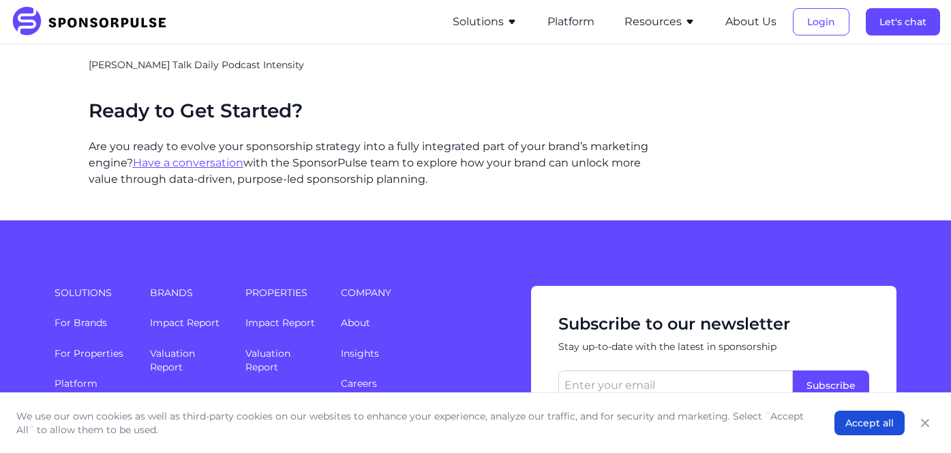 The width and height of the screenshot is (951, 453). I want to click on a: About, so click(355, 322).